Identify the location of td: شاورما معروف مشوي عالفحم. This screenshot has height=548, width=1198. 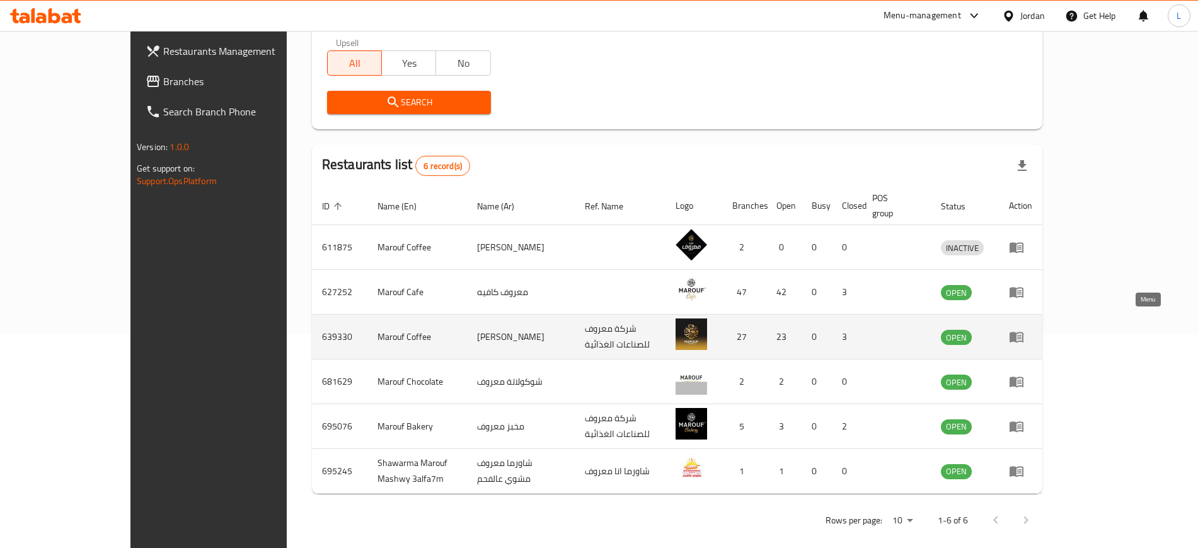
(520, 471).